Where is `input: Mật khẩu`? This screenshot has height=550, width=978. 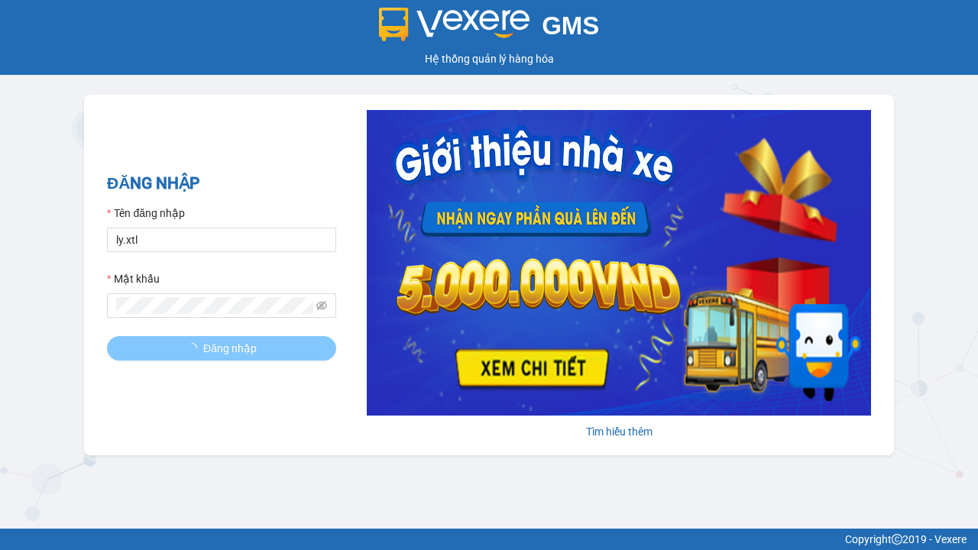 input: Mật khẩu is located at coordinates (215, 306).